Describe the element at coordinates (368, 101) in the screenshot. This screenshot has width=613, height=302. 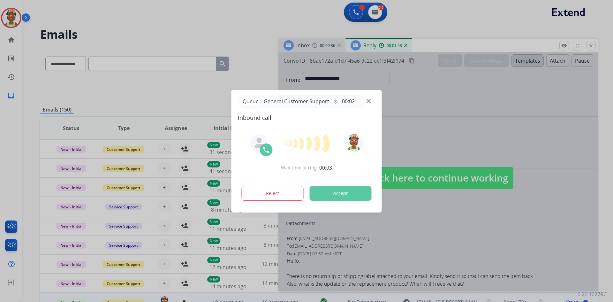
I see `img: close-button` at that location.